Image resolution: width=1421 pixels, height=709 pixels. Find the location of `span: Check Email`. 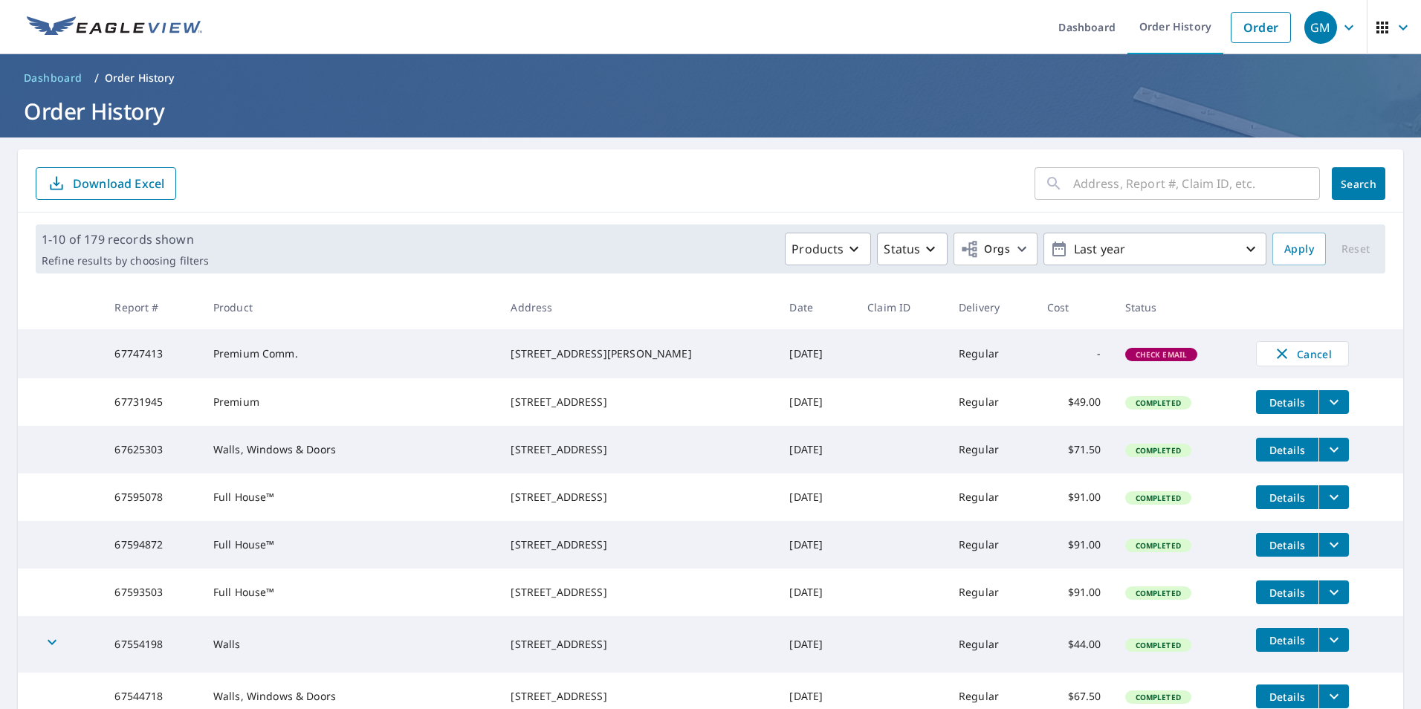

span: Check Email is located at coordinates (1162, 355).